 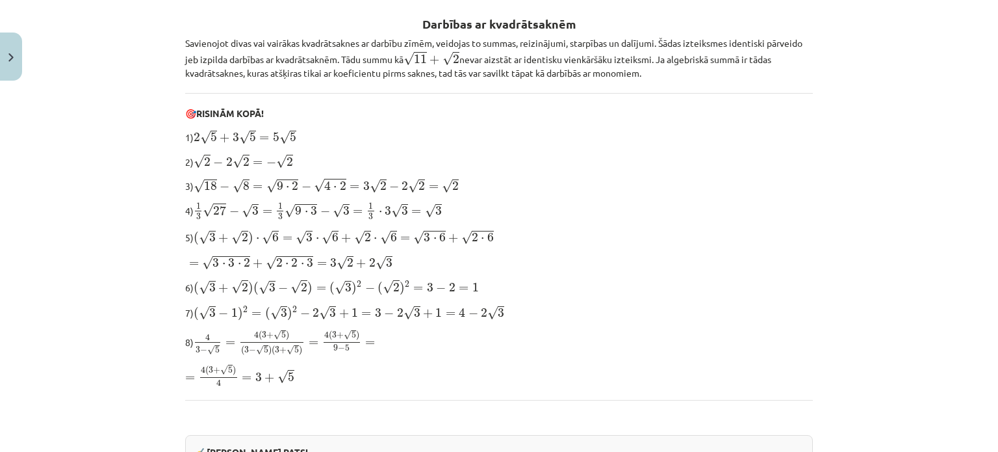 I want to click on p: 2), so click(x=499, y=161).